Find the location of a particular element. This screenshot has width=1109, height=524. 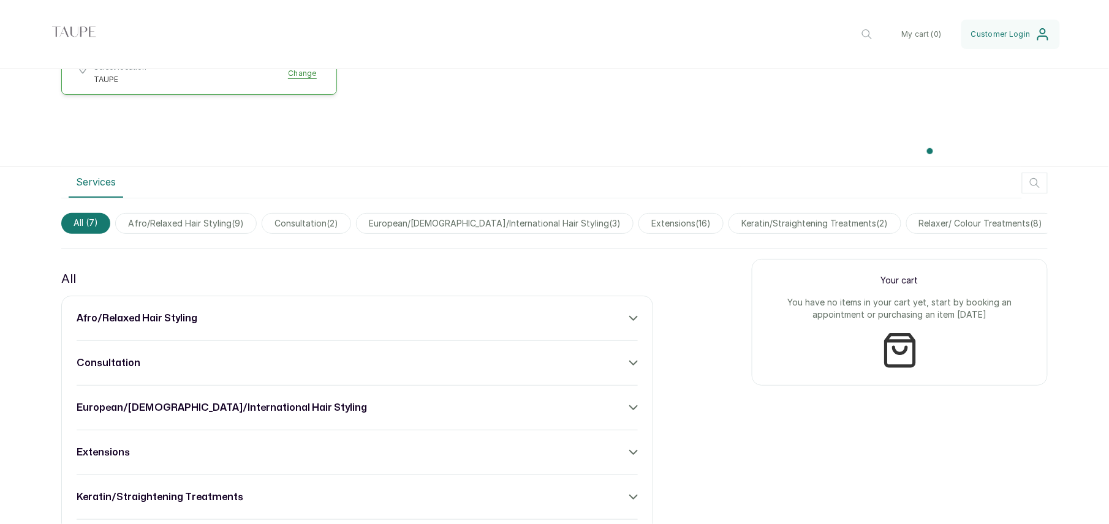

span: extensions(16) is located at coordinates (681, 224).